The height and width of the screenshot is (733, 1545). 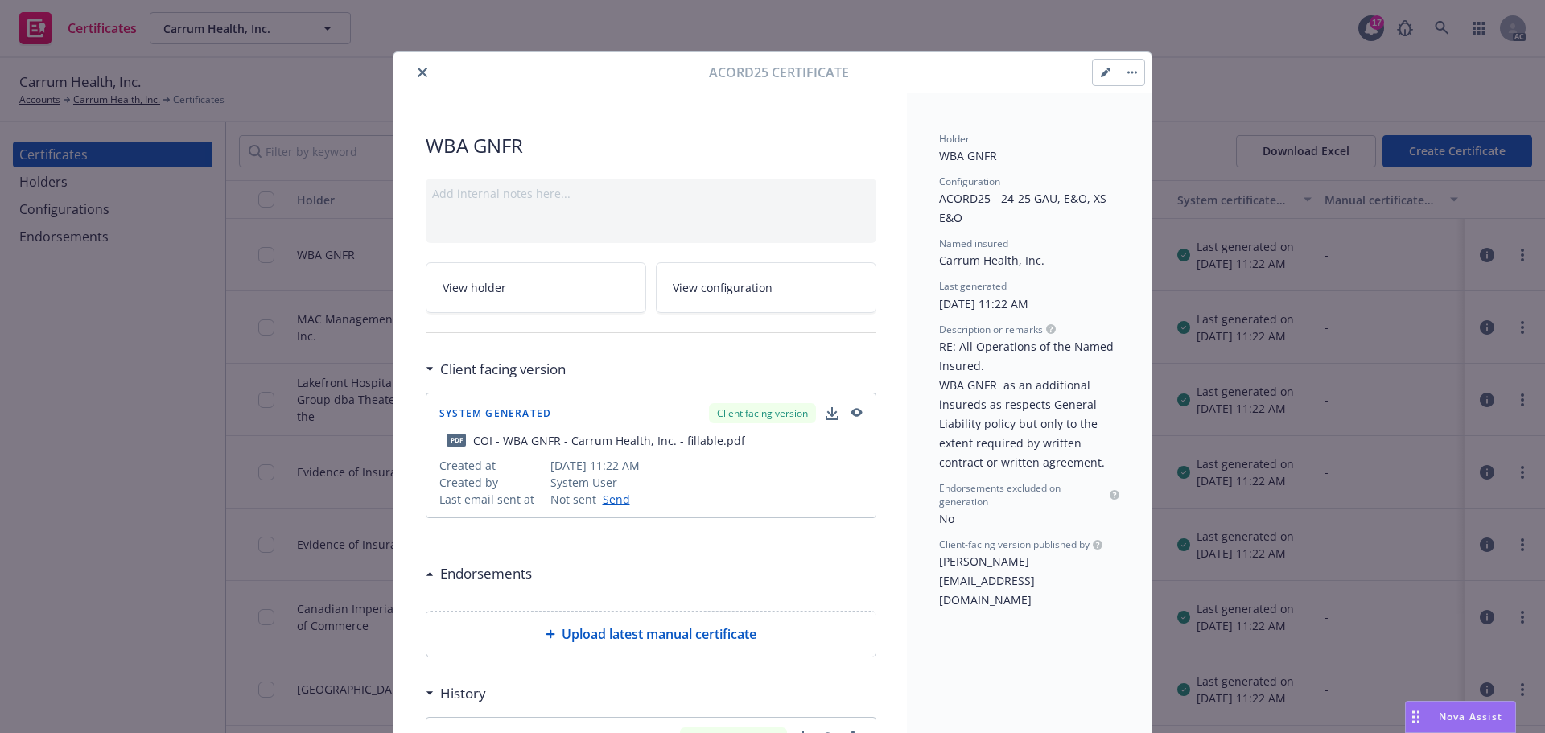 I want to click on span: Created at, so click(x=492, y=465).